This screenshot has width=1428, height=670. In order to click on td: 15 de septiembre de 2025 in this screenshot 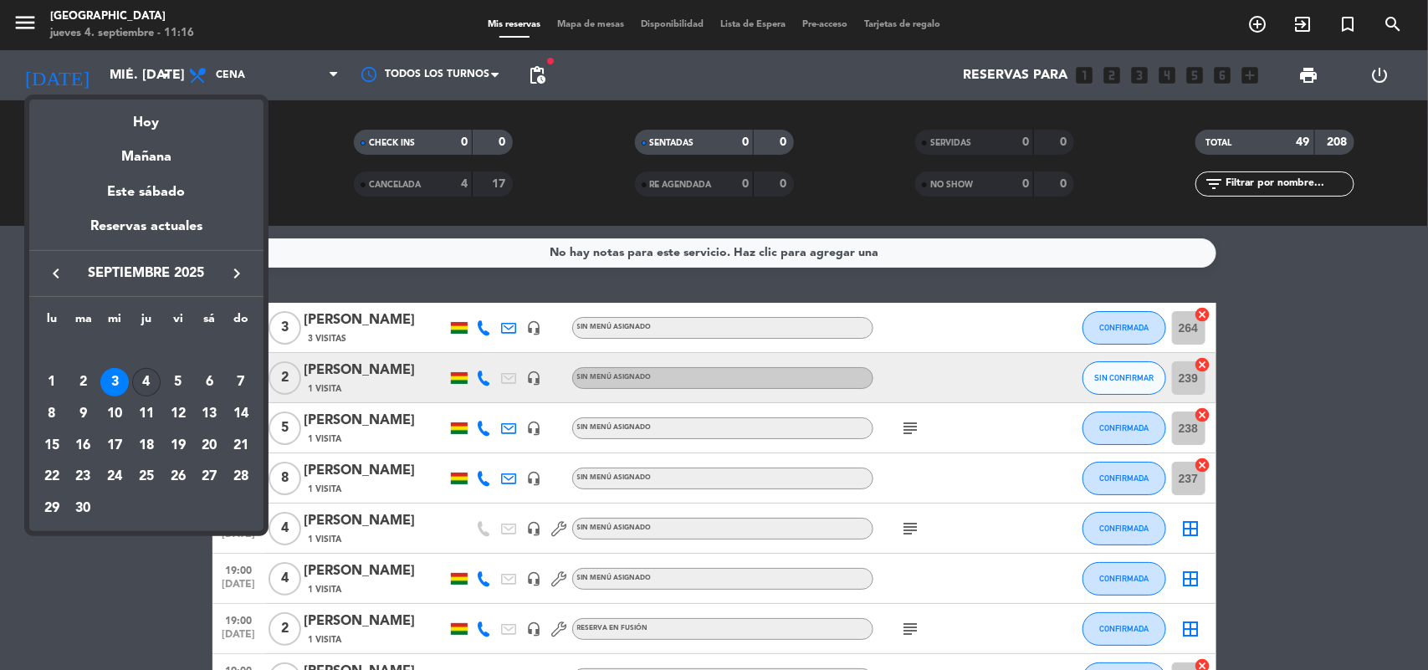, I will do `click(52, 446)`.